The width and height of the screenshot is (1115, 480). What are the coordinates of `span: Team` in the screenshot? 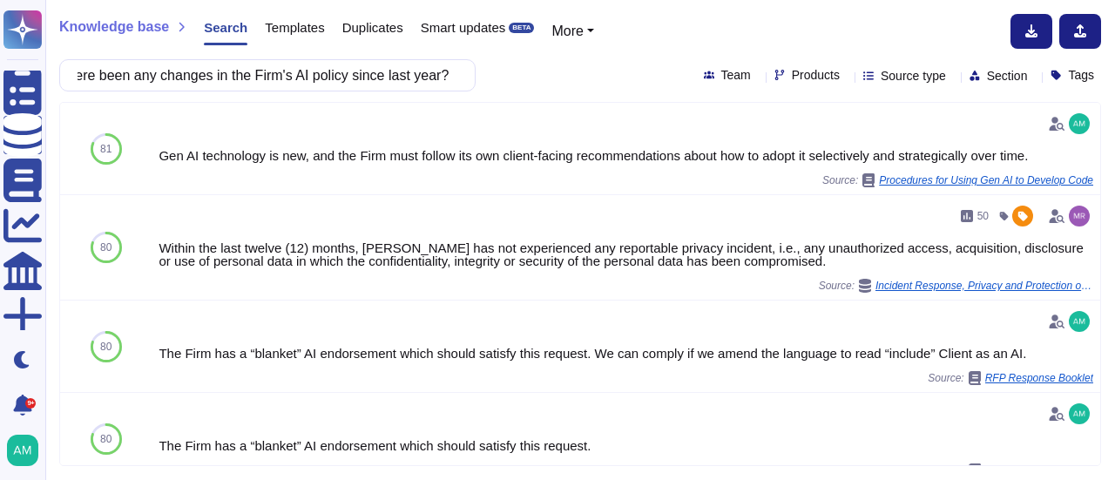 It's located at (736, 75).